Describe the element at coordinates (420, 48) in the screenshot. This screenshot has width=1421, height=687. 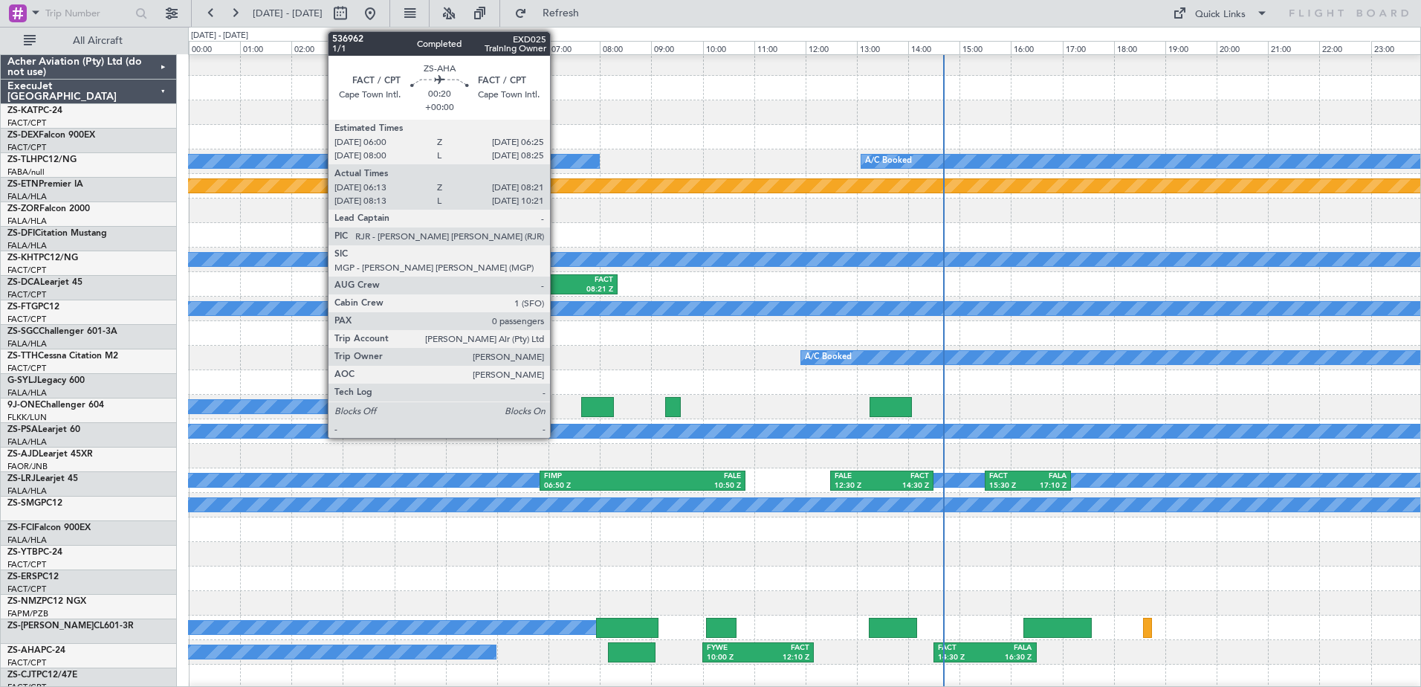
I see `div: 04:00` at that location.